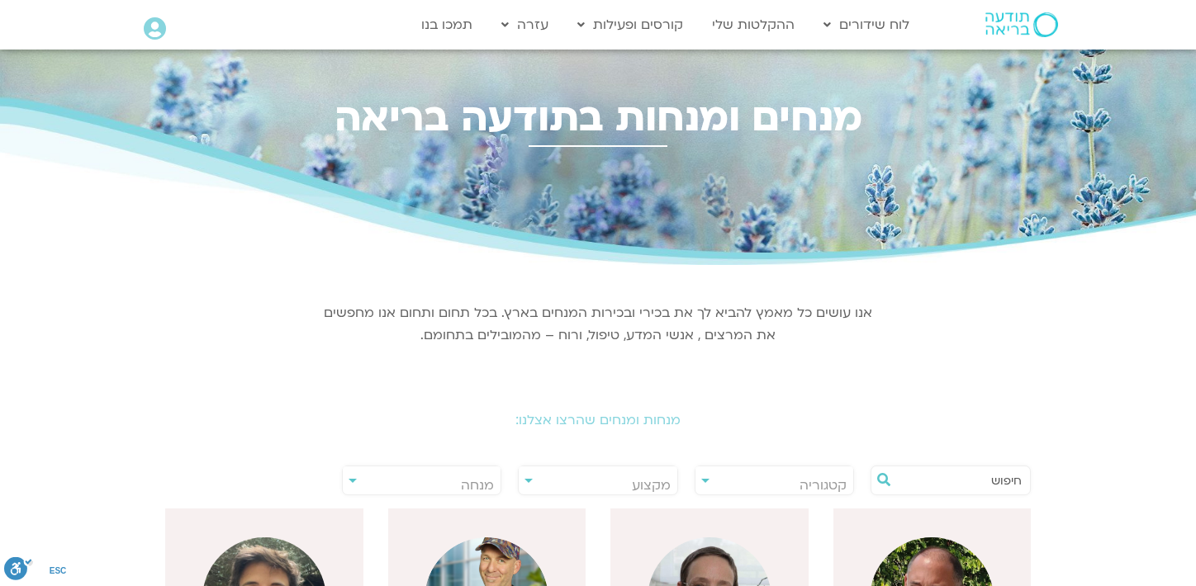  Describe the element at coordinates (753, 25) in the screenshot. I see `a: ההקלטות שלי` at that location.